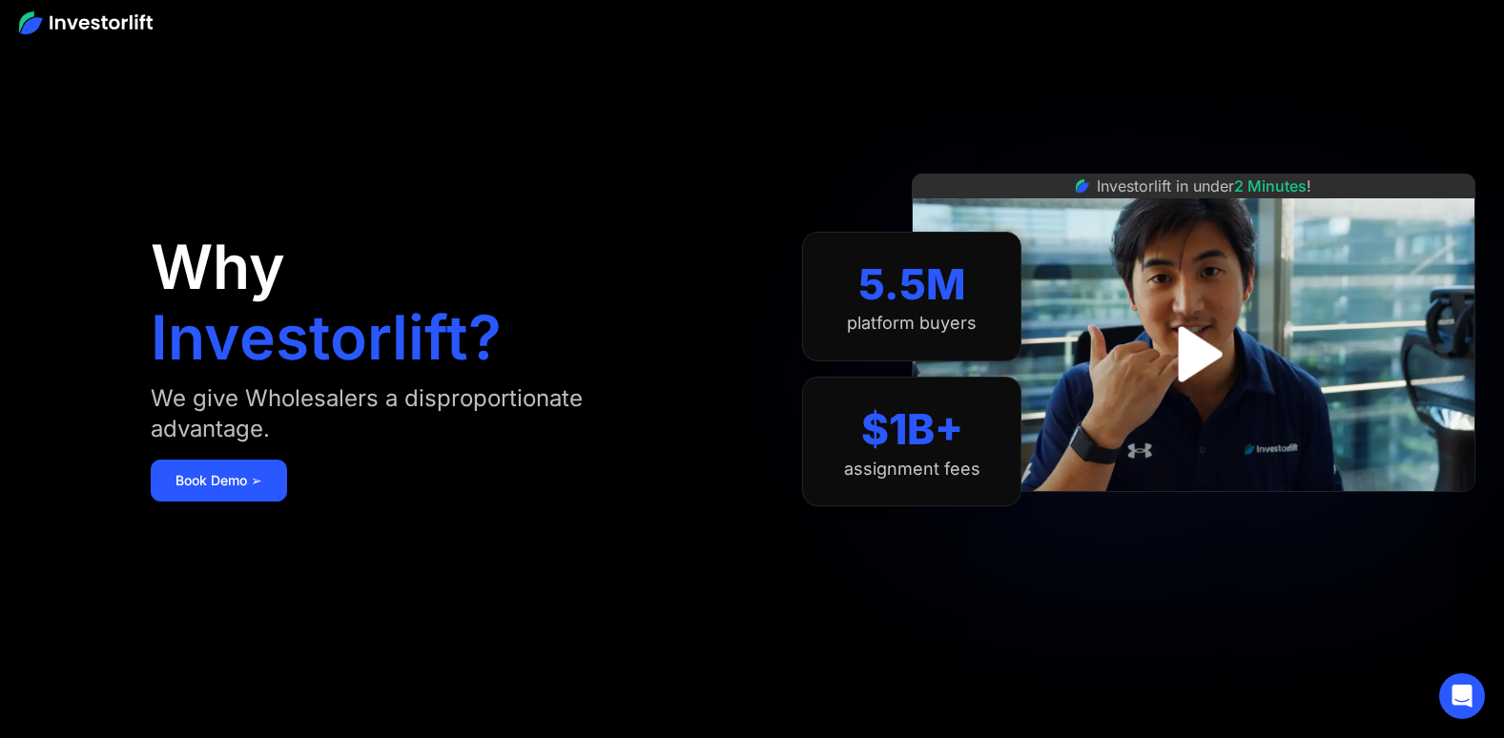 This screenshot has height=738, width=1504. What do you see at coordinates (912, 323) in the screenshot?
I see `div: platform buyers` at bounding box center [912, 323].